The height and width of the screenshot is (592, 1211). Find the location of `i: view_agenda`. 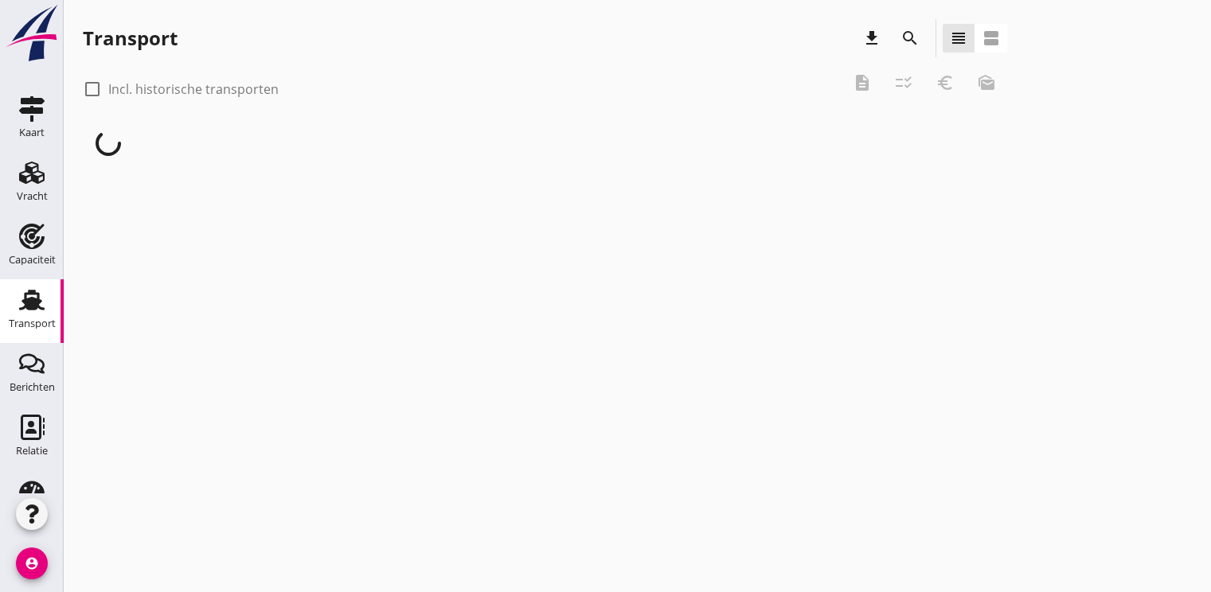

i: view_agenda is located at coordinates (991, 38).